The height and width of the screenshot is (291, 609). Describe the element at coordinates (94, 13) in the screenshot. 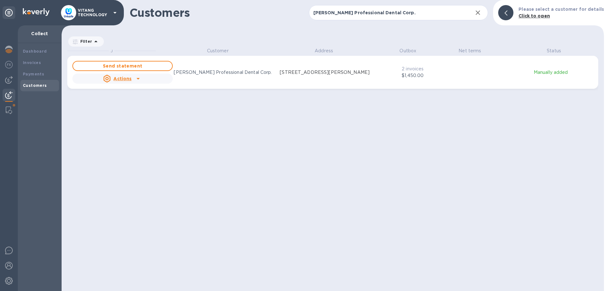

I see `p: VITANG TECHNOLOGY` at that location.